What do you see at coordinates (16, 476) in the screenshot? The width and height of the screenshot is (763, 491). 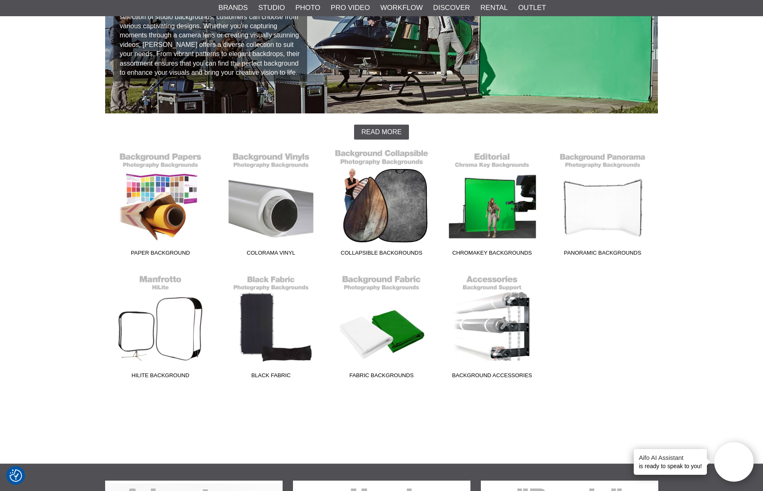 I see `img: Revisit consent button` at bounding box center [16, 476].